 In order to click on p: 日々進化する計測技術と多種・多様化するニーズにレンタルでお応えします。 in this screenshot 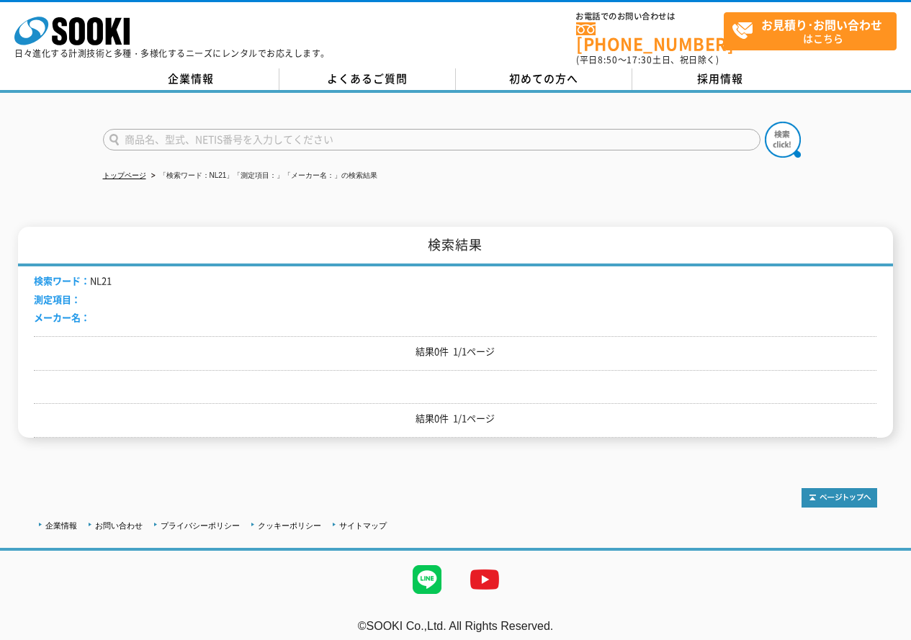, I will do `click(172, 53)`.